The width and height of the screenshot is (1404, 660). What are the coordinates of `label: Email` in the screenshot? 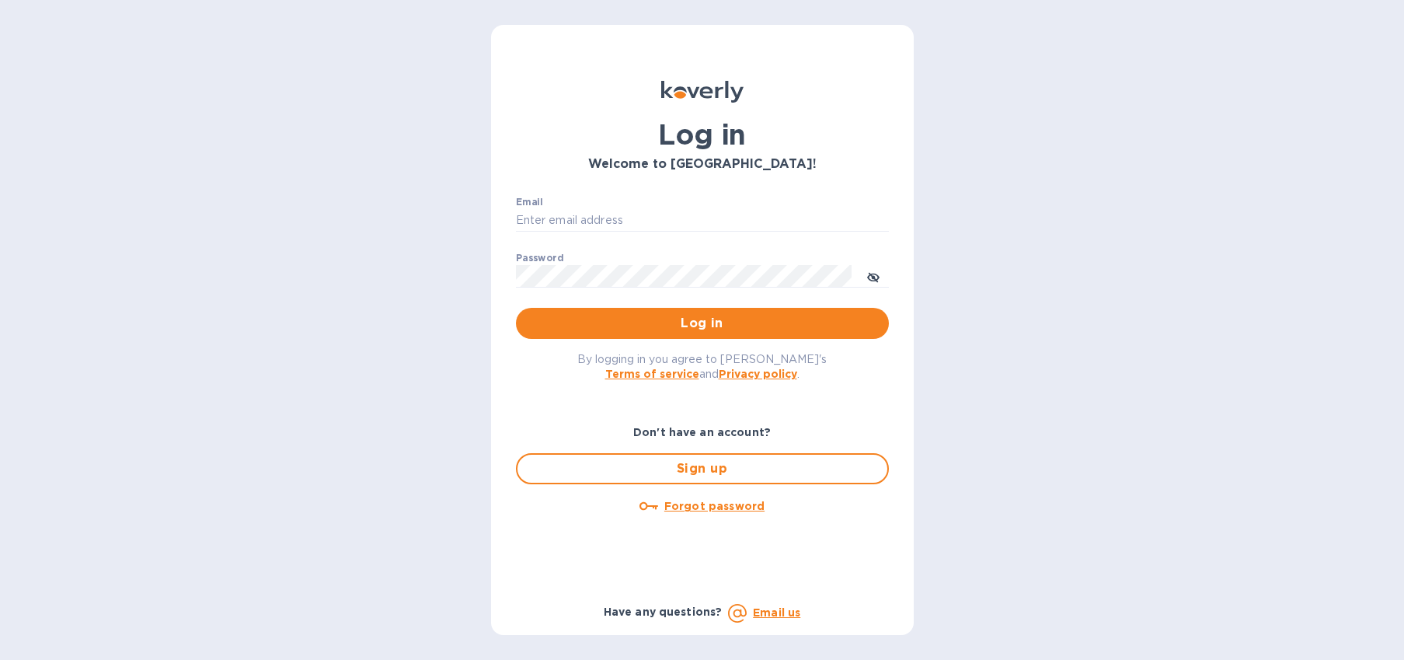 It's located at (529, 202).